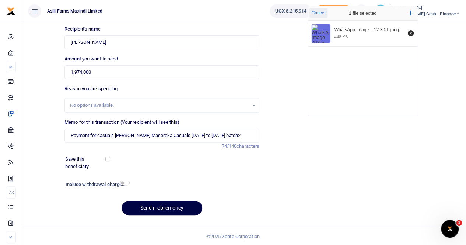 The image size is (466, 245). Describe the element at coordinates (162, 72) in the screenshot. I see `input: UGX` at that location.